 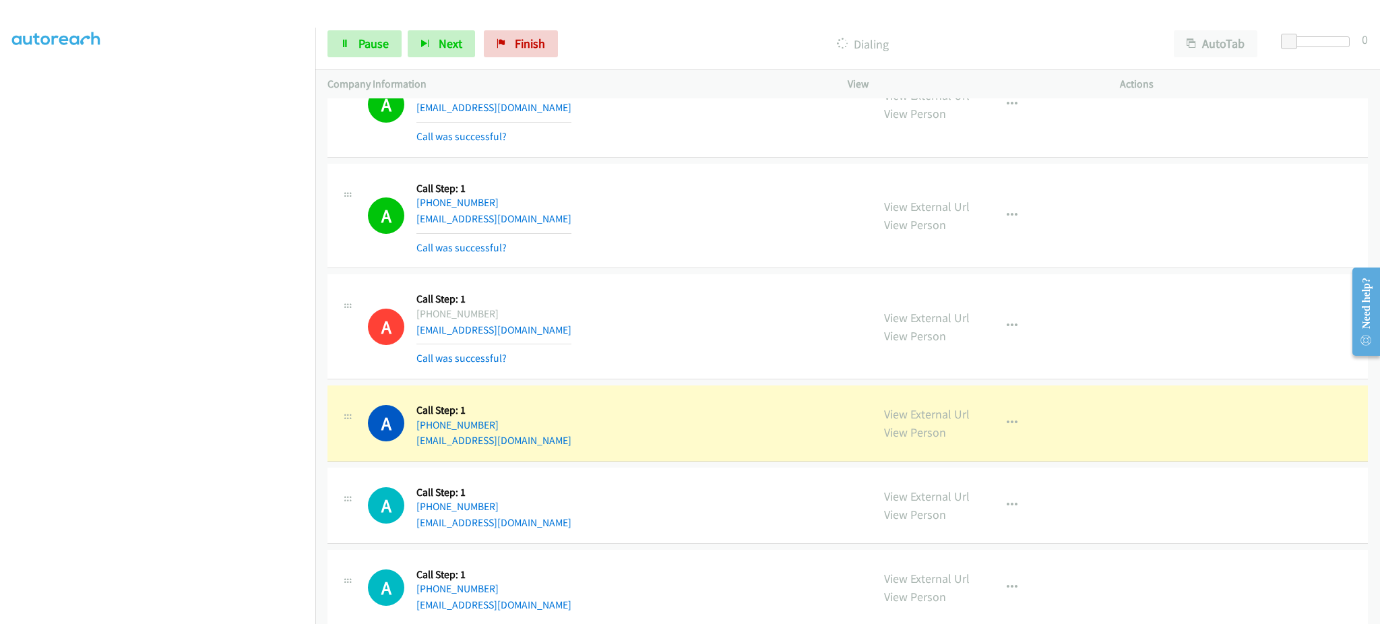 What do you see at coordinates (24, 45) in the screenshot?
I see `div: Need help?` at bounding box center [24, 45].